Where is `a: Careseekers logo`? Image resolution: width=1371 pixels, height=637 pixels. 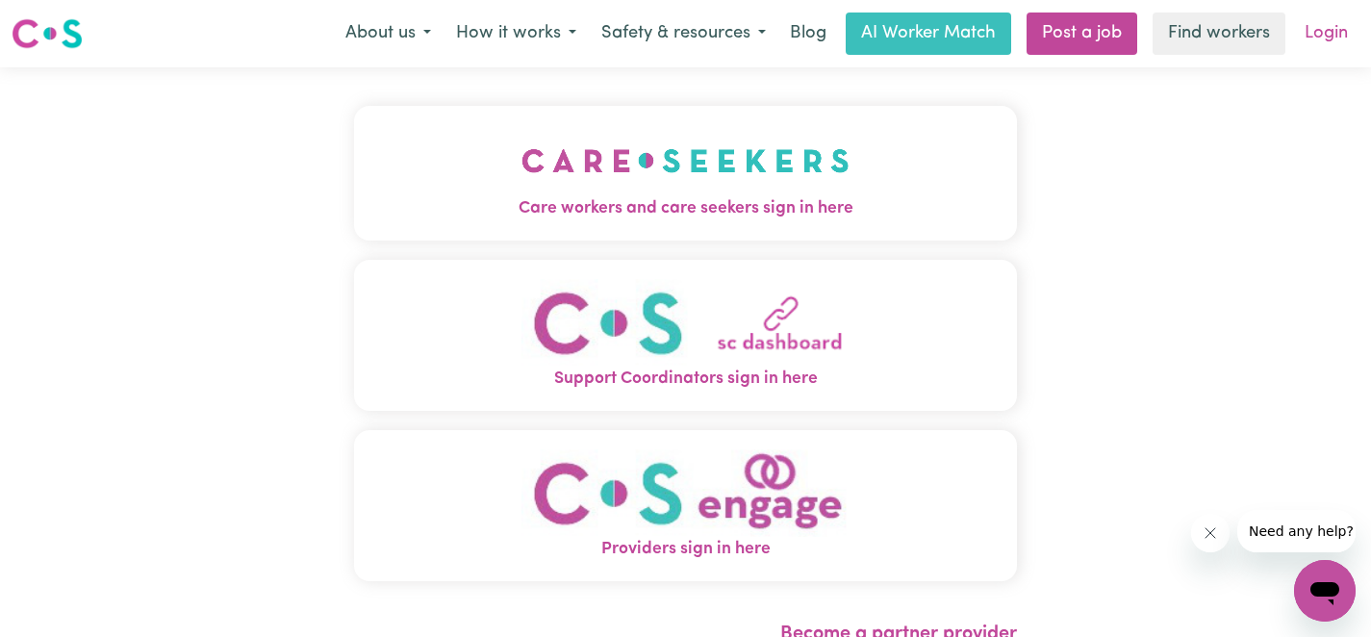 a: Careseekers logo is located at coordinates (47, 34).